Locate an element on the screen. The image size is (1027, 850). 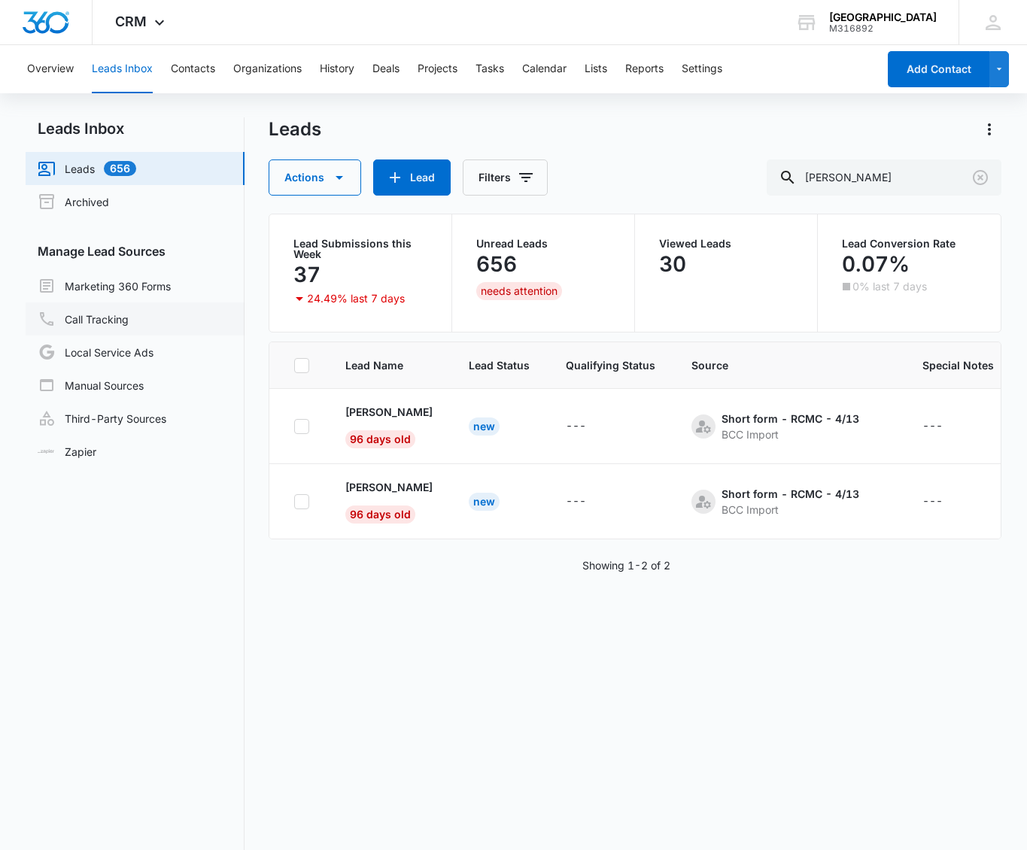
span: Special Notes is located at coordinates (958, 365).